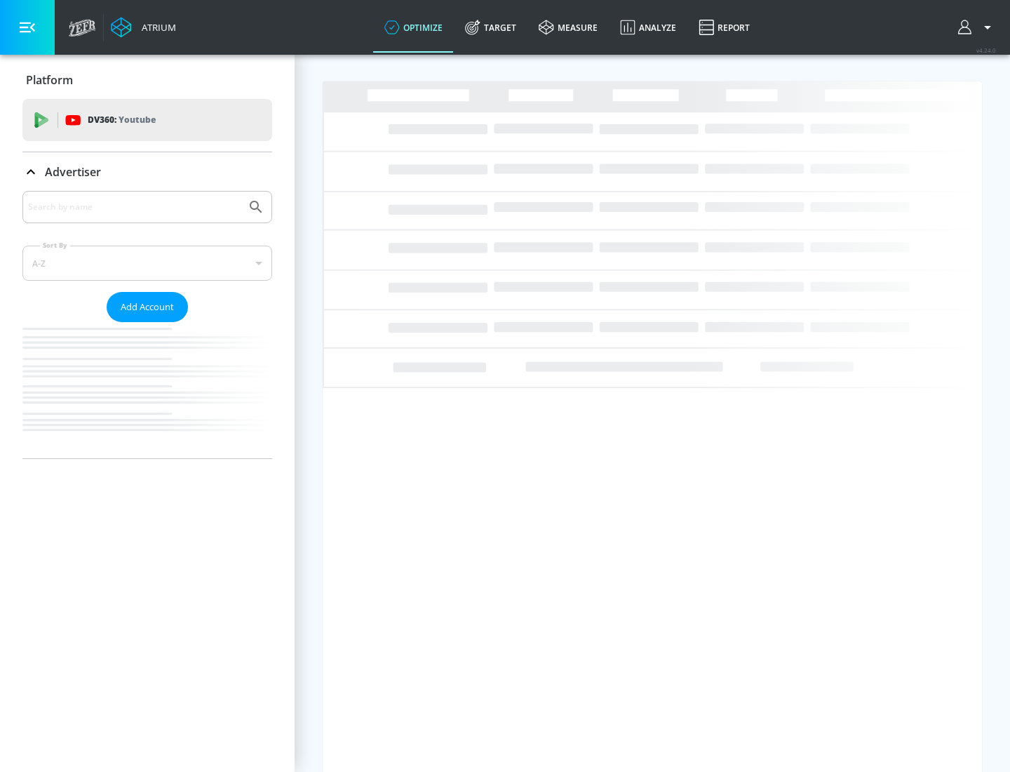 This screenshot has height=772, width=1010. I want to click on div: Platform, so click(147, 80).